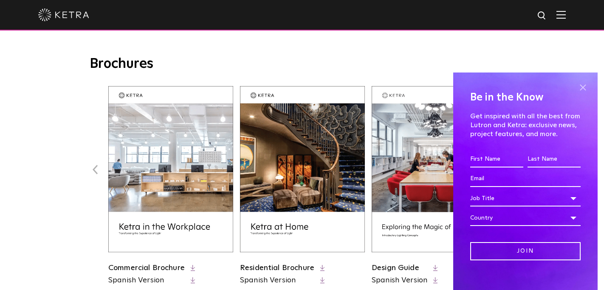 The image size is (604, 290). What do you see at coordinates (525, 251) in the screenshot?
I see `input: Join` at bounding box center [525, 251].